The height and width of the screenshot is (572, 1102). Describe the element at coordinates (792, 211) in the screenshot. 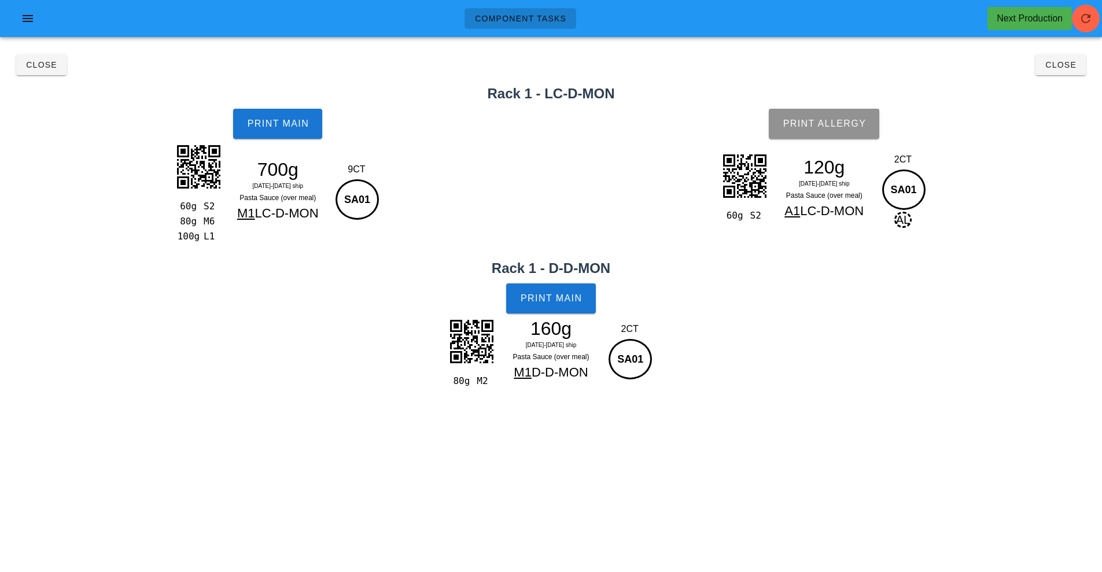

I see `span: A1` at that location.